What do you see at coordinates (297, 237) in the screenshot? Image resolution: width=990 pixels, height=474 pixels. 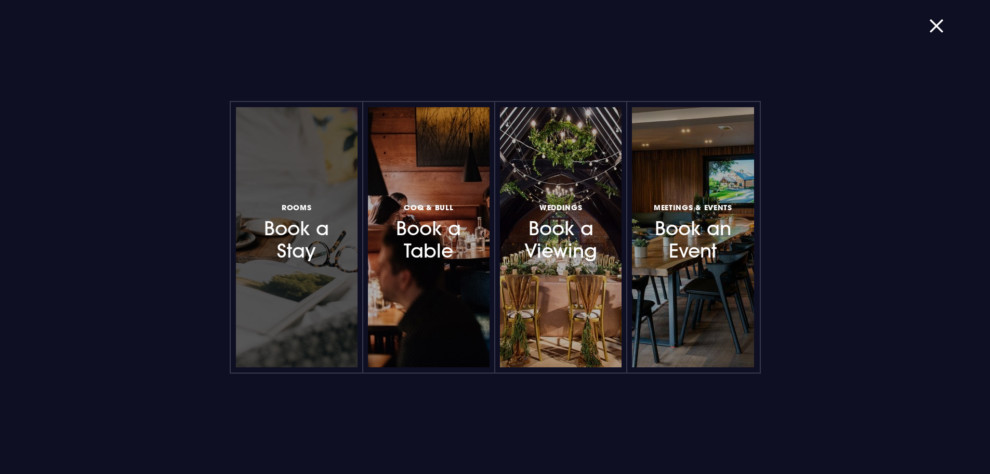 I see `a: RoomsBook a Stay` at bounding box center [297, 237].